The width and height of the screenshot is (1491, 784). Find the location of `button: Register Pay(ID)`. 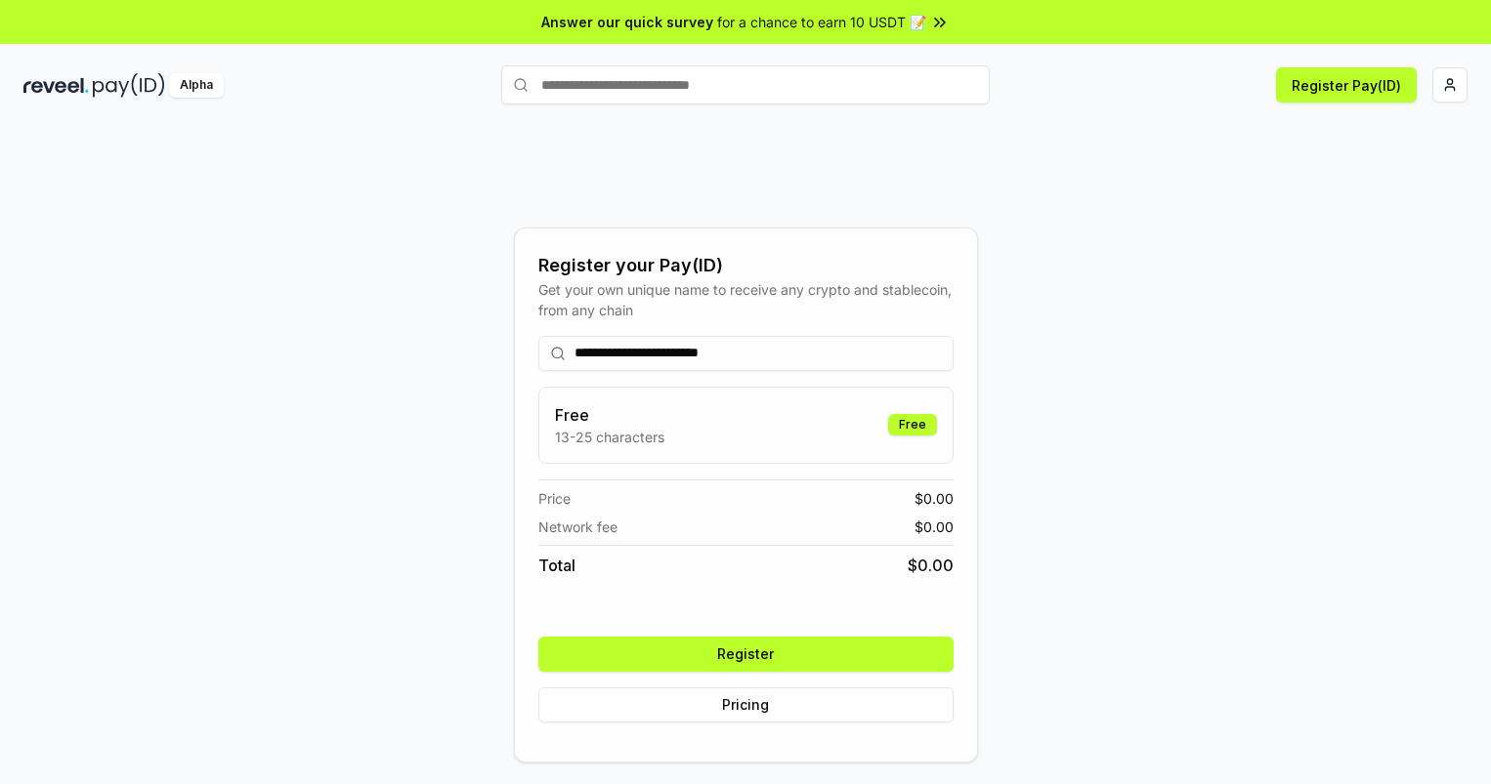

button: Register Pay(ID) is located at coordinates (1346, 85).